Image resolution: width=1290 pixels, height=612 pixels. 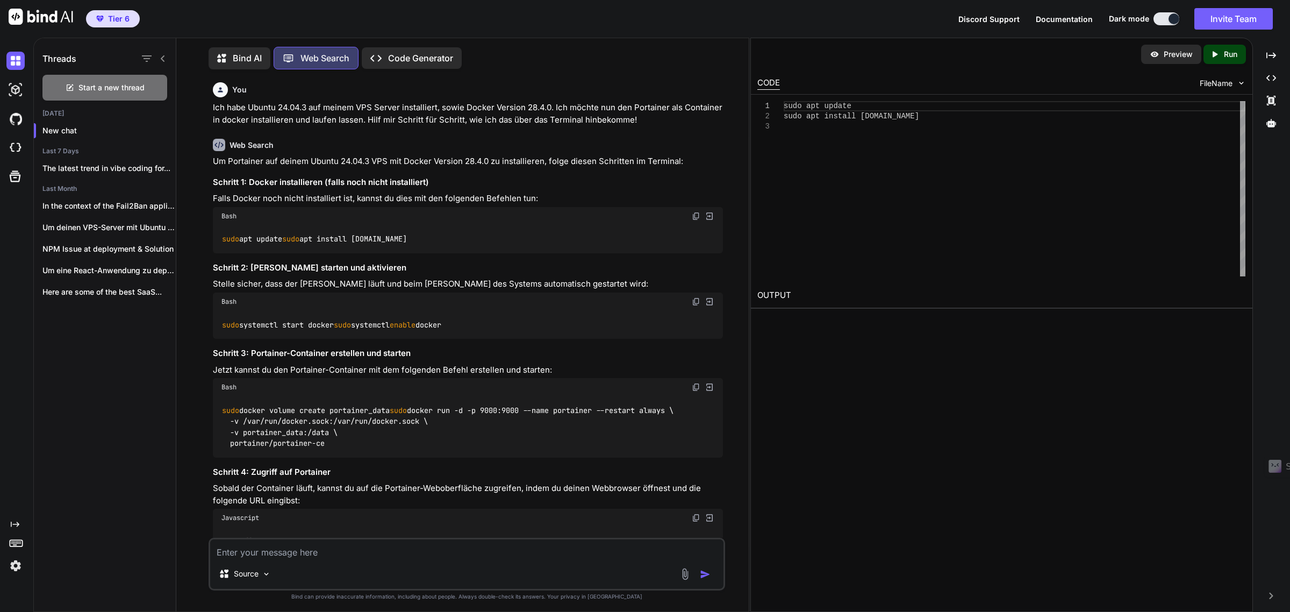 What do you see at coordinates (246, 574) in the screenshot?
I see `p: Source` at bounding box center [246, 574].